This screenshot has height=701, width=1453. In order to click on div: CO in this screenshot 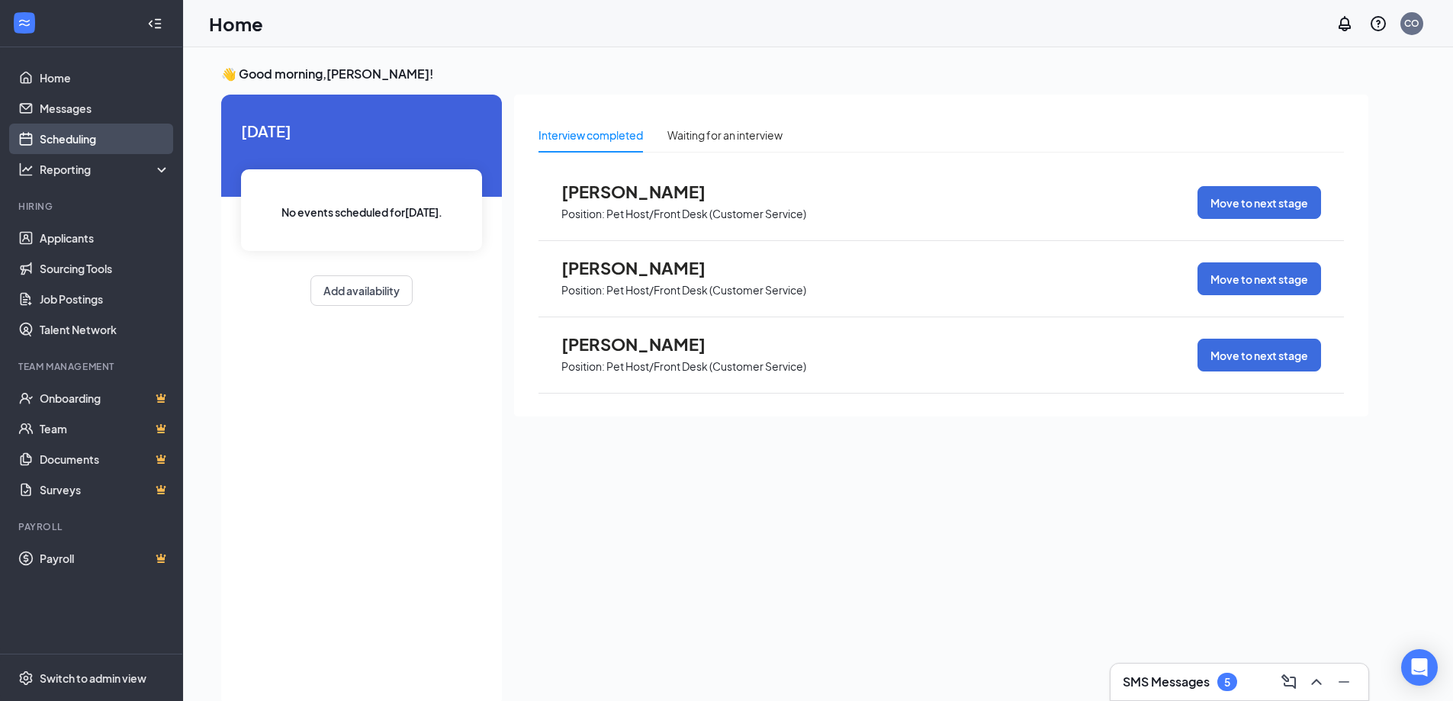, I will do `click(1412, 23)`.